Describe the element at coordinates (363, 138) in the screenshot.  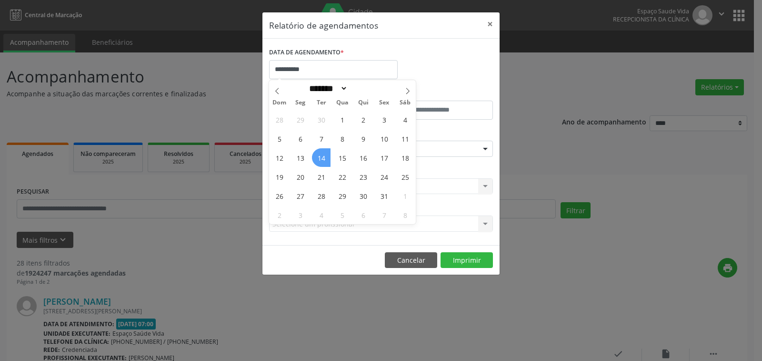
I see `span: Outubro 9, 2025` at that location.